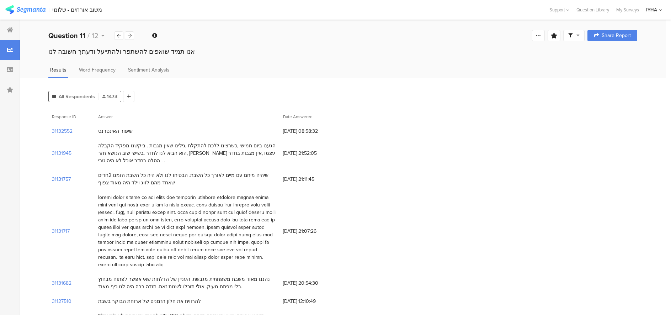 The height and width of the screenshot is (315, 671). What do you see at coordinates (67, 36) in the screenshot?
I see `b: Question 11` at bounding box center [67, 36].